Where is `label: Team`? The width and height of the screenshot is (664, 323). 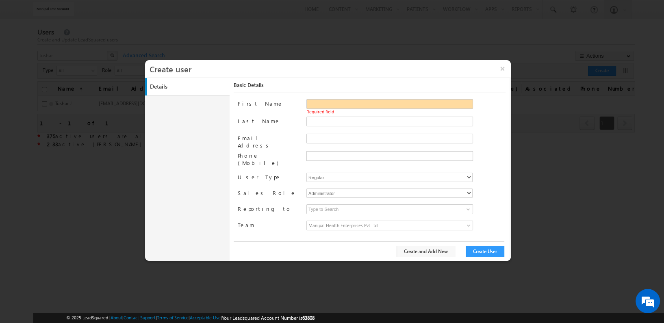
label: Team is located at coordinates (269, 225).